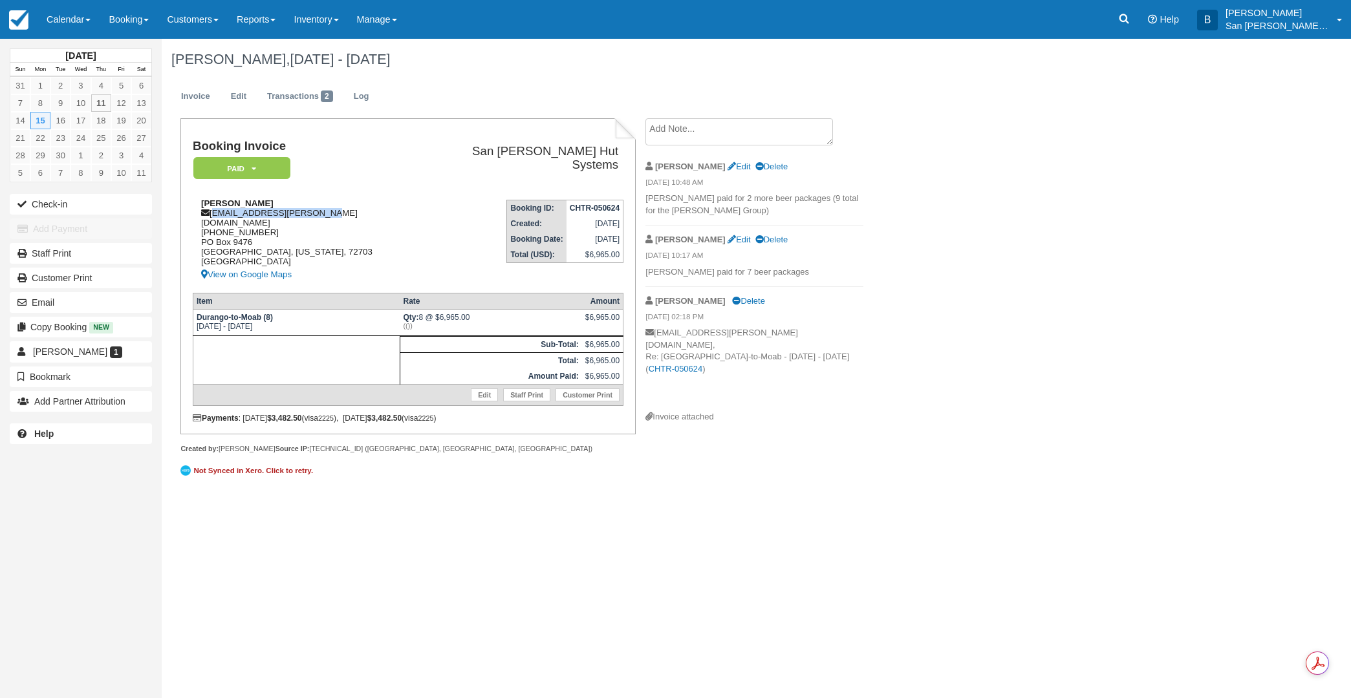  I want to click on th: Item, so click(296, 301).